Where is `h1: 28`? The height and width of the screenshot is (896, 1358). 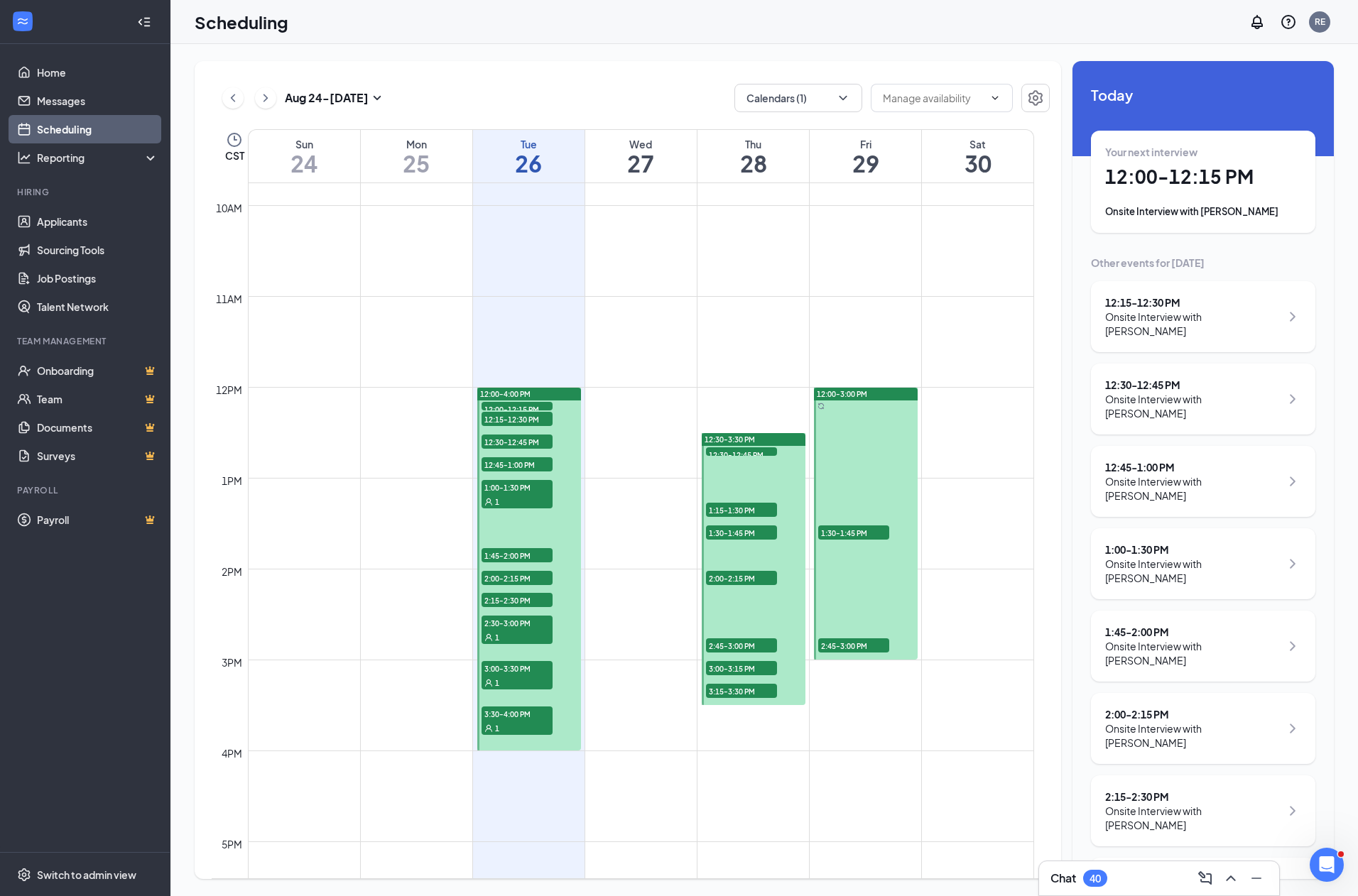 h1: 28 is located at coordinates (753, 163).